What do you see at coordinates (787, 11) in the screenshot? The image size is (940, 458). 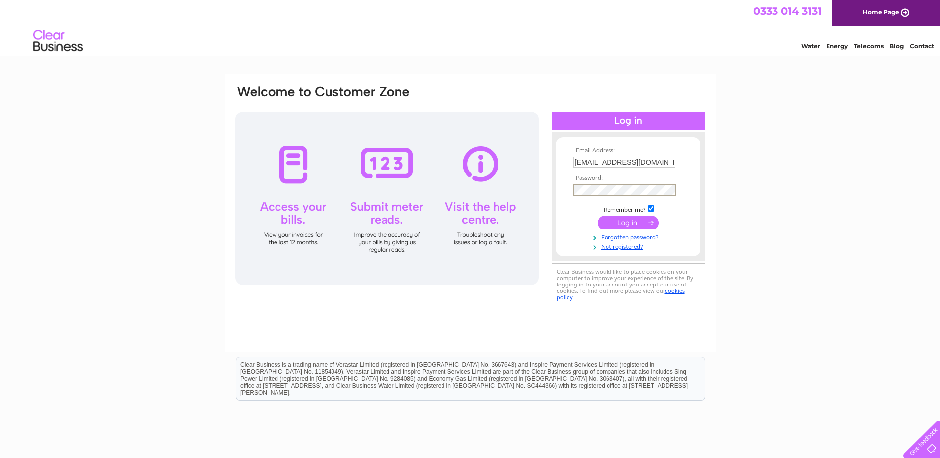 I see `span: 0333 014 3131` at bounding box center [787, 11].